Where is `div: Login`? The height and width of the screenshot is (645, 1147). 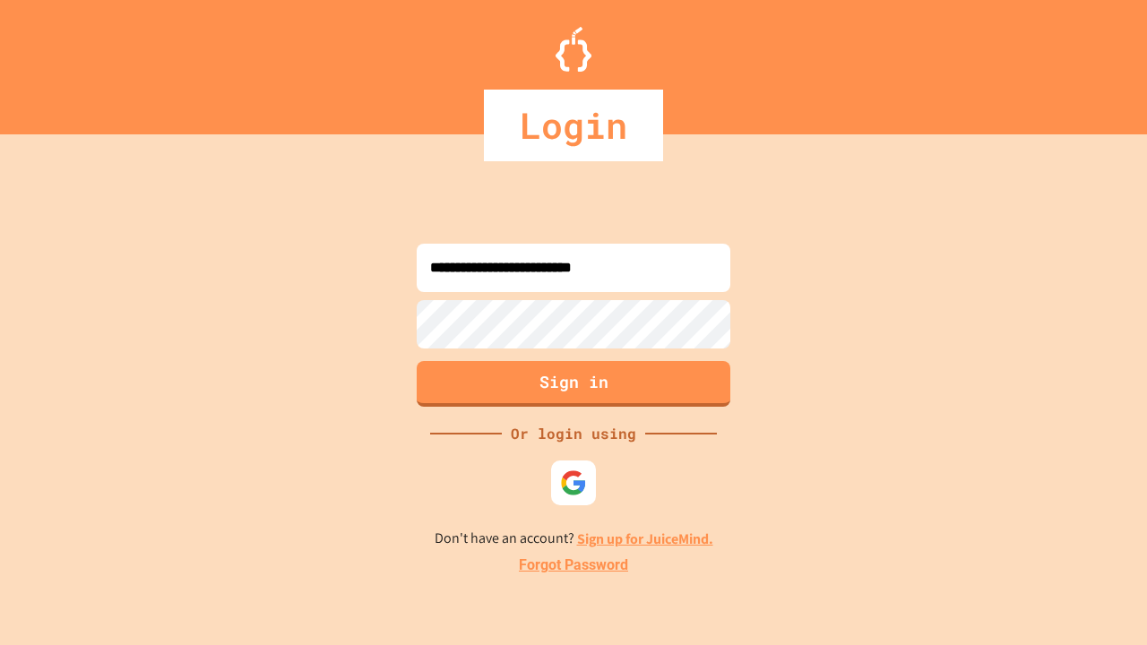
div: Login is located at coordinates (574, 125).